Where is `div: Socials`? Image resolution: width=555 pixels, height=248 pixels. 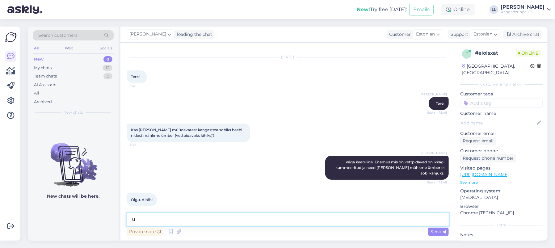
div: Socials is located at coordinates (106, 48).